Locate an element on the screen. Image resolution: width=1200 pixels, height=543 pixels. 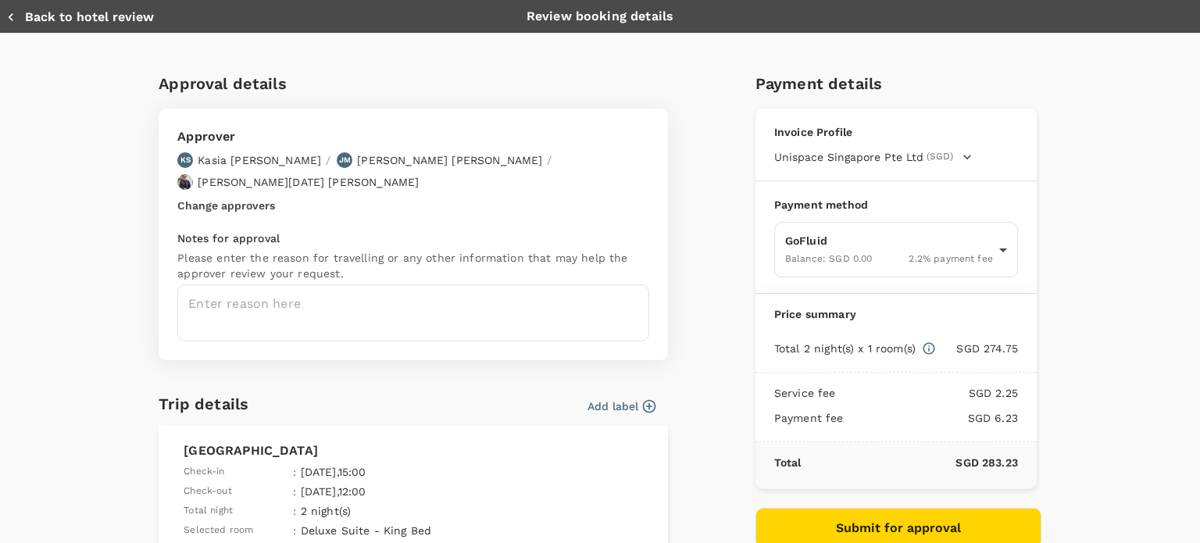
p: KS is located at coordinates (185, 160).